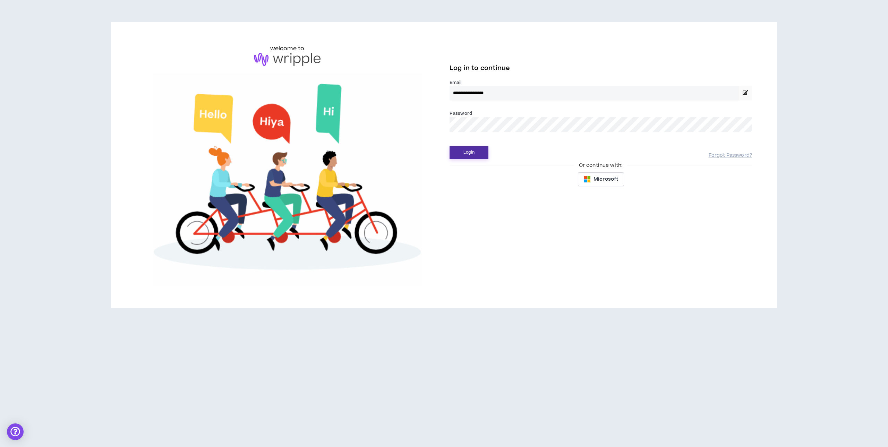 Image resolution: width=888 pixels, height=447 pixels. Describe the element at coordinates (287, 49) in the screenshot. I see `h6: welcome to` at that location.